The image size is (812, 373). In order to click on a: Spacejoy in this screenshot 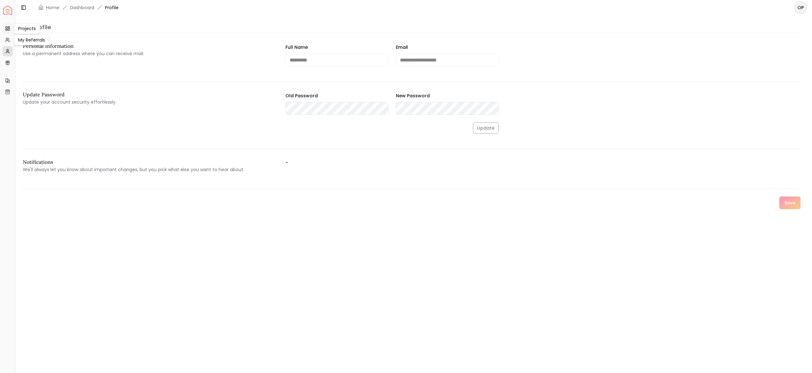, I will do `click(8, 10)`.